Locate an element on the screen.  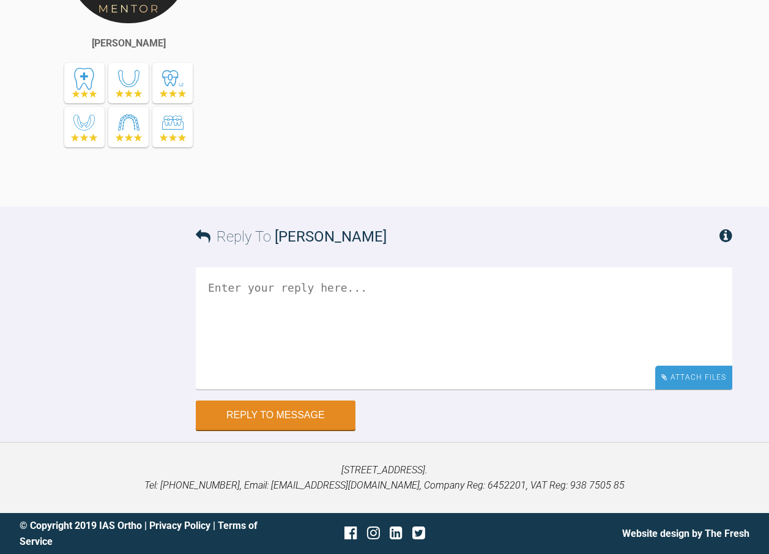
h3: Reply To is located at coordinates (291, 237).